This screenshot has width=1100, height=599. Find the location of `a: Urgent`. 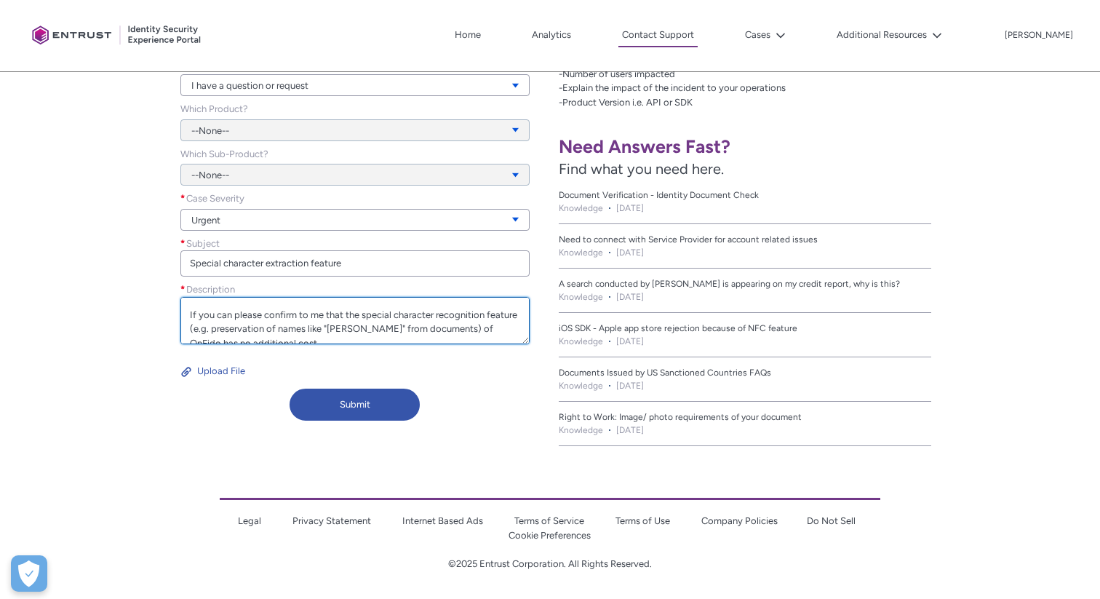

a: Urgent is located at coordinates (355, 220).